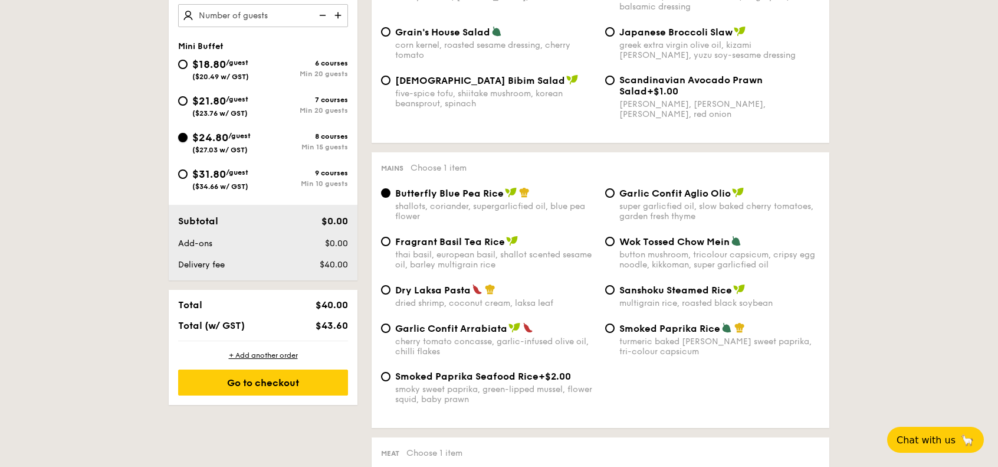  I want to click on span: Smoked Paprika Rice, so click(670, 328).